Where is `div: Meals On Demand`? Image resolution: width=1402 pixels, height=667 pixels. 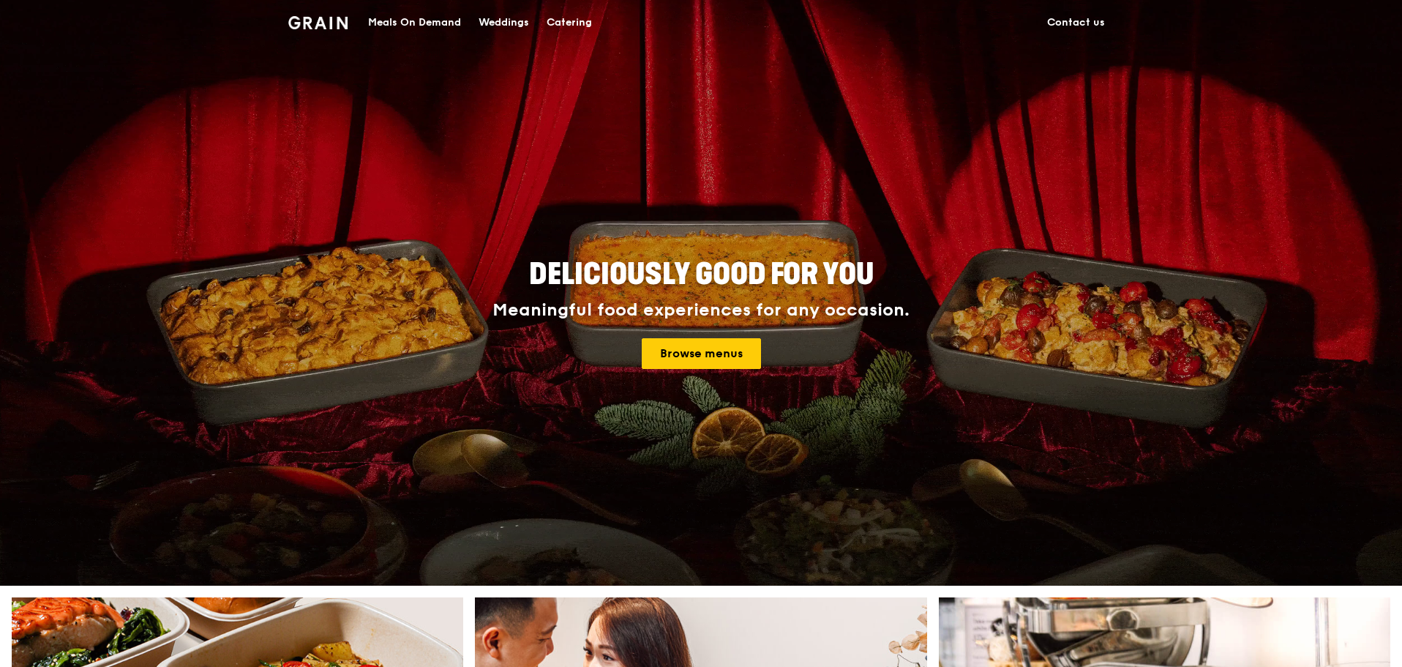 div: Meals On Demand is located at coordinates (414, 23).